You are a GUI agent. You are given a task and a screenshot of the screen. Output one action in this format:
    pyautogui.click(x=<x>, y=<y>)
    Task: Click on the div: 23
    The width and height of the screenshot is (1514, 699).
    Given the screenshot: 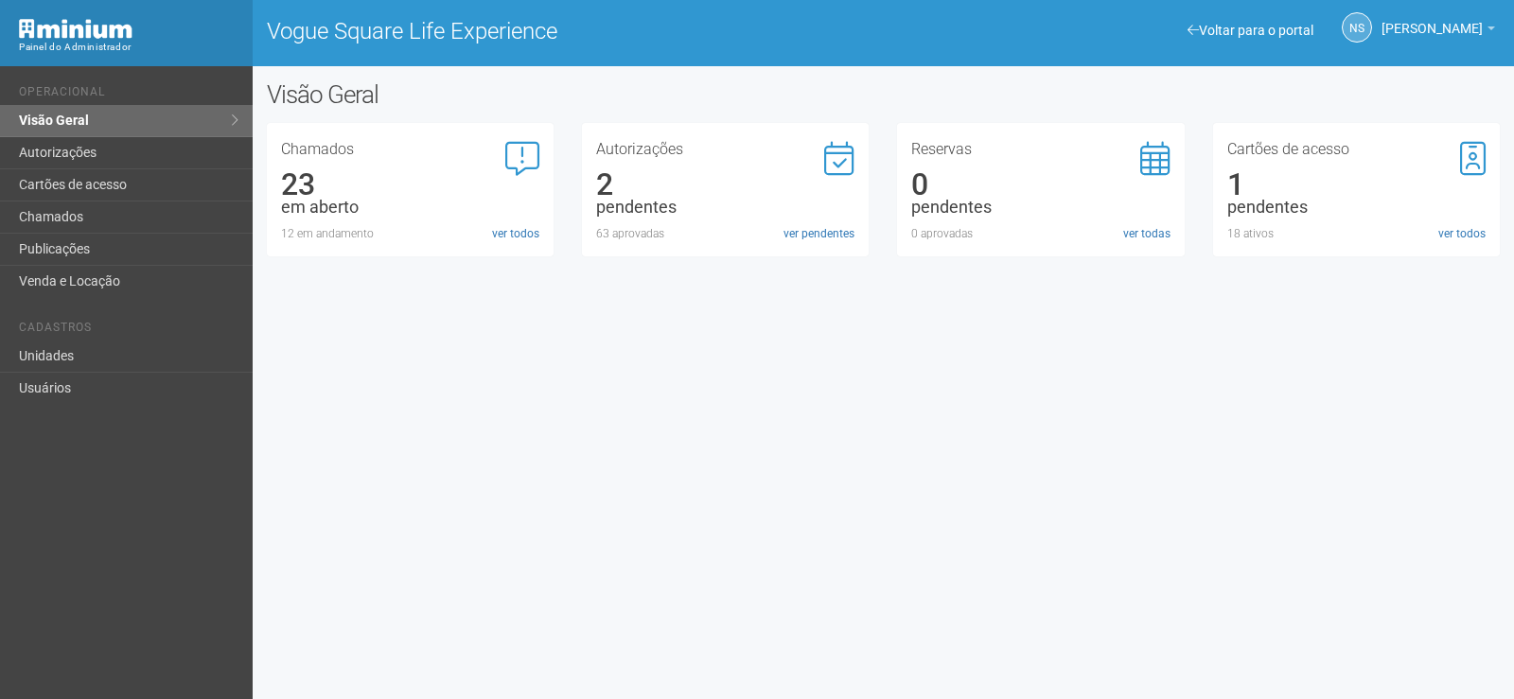 What is the action you would take?
    pyautogui.click(x=410, y=185)
    